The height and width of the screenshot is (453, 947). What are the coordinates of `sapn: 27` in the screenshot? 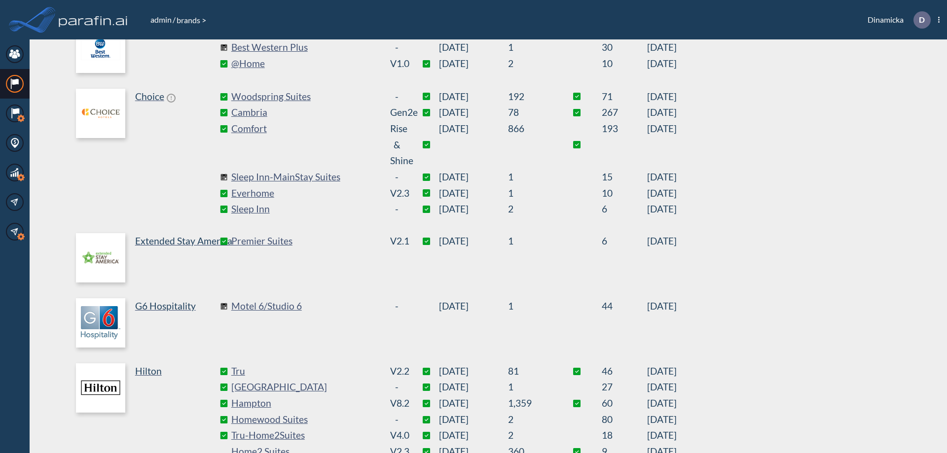 It's located at (624, 387).